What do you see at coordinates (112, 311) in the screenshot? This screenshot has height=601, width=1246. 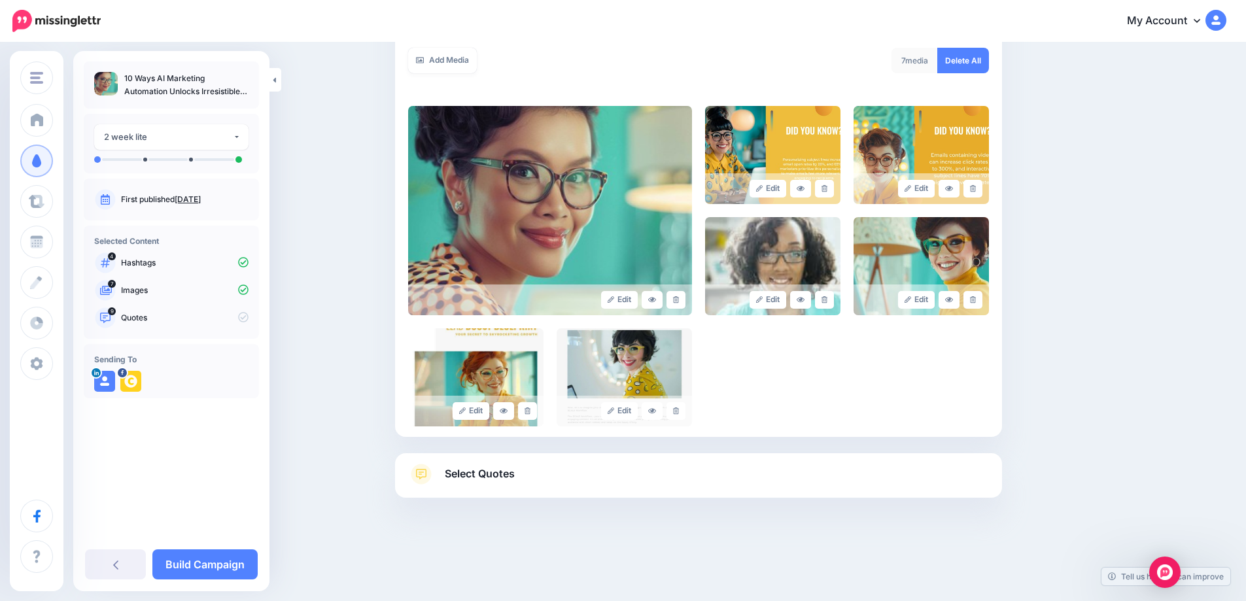 I see `span: 9` at bounding box center [112, 311].